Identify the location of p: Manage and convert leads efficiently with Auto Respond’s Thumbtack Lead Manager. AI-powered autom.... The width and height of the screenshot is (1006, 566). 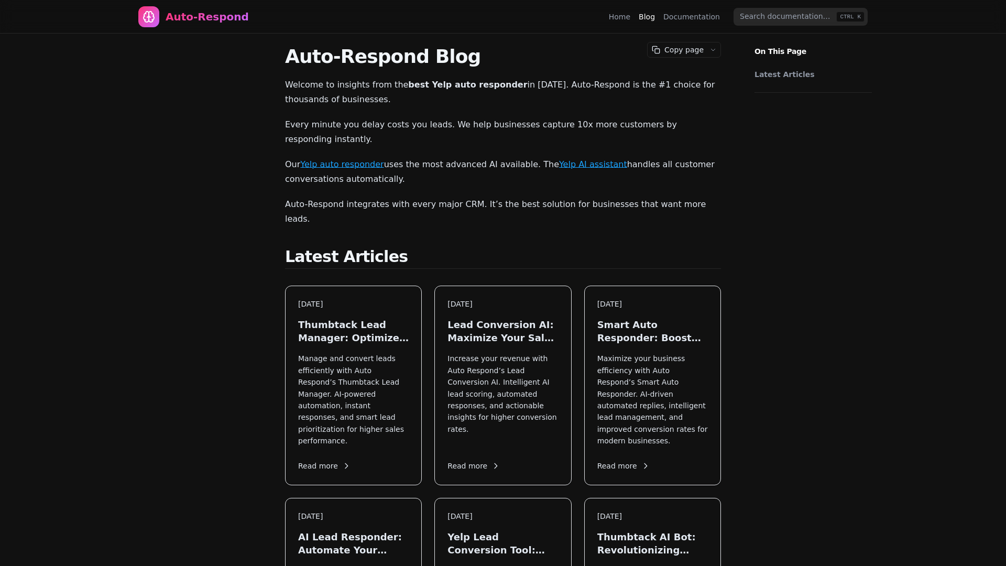
(353, 399).